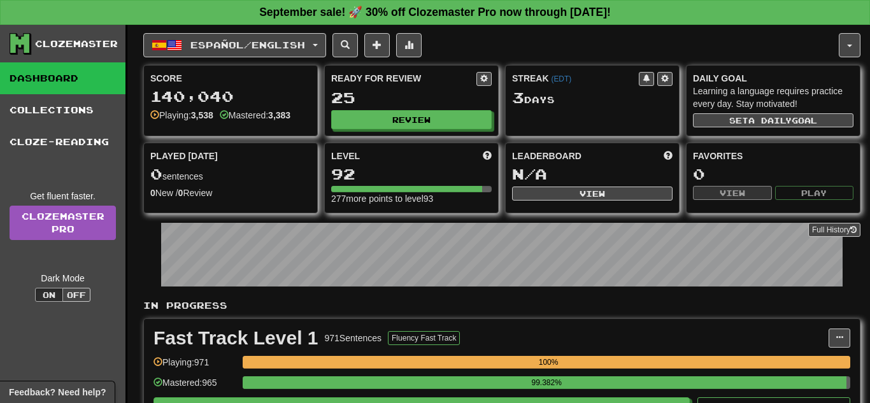  I want to click on button: Off, so click(76, 295).